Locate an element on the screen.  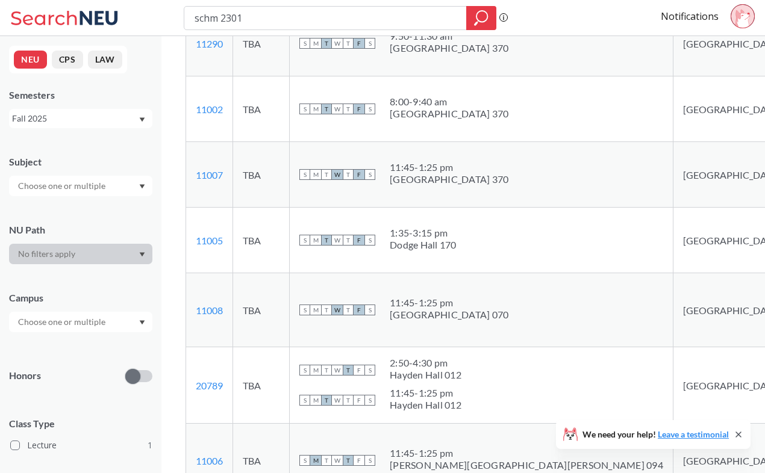
span: Class Type is located at coordinates (81, 424).